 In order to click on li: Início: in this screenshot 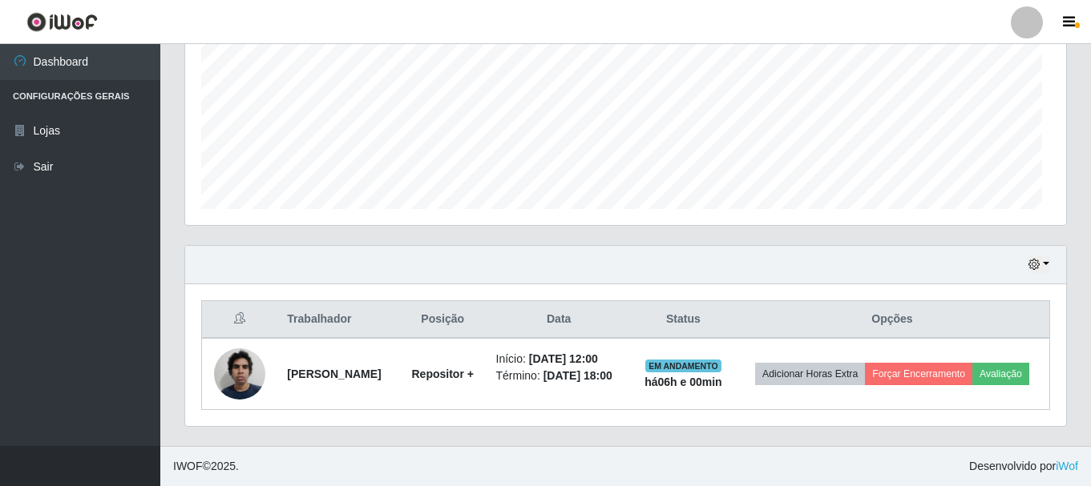, I will do `click(559, 359)`.